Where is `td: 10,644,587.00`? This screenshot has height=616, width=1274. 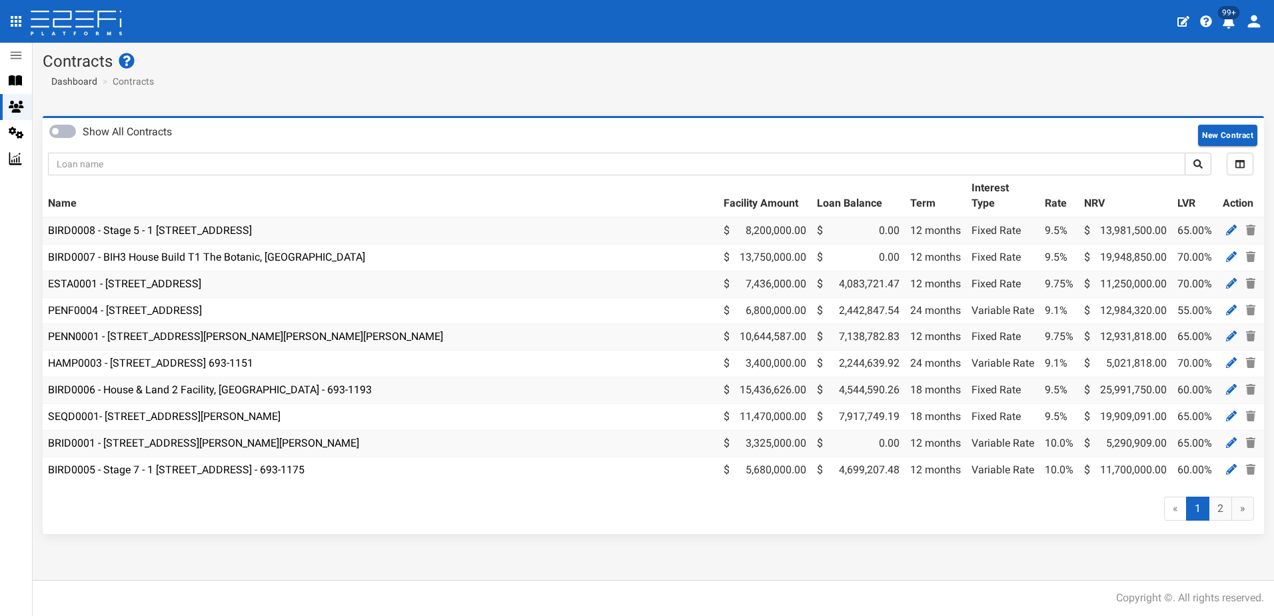
td: 10,644,587.00 is located at coordinates (765, 337).